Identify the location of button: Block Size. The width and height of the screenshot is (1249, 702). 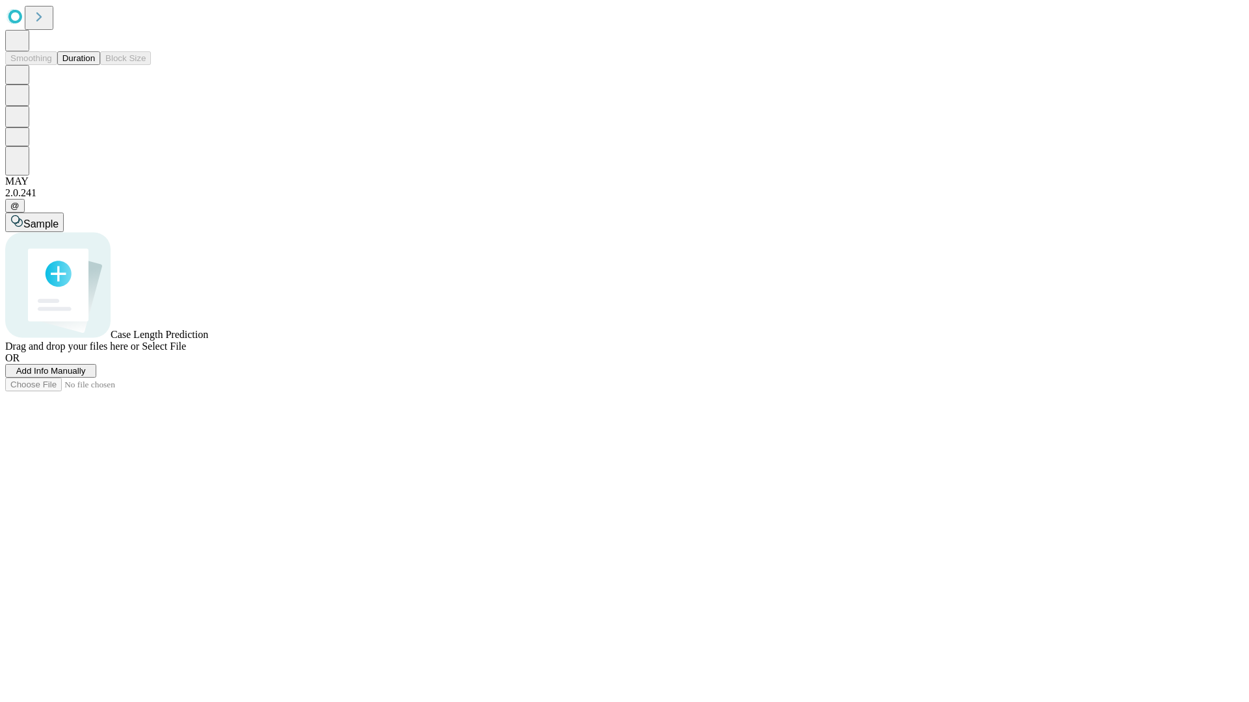
(126, 58).